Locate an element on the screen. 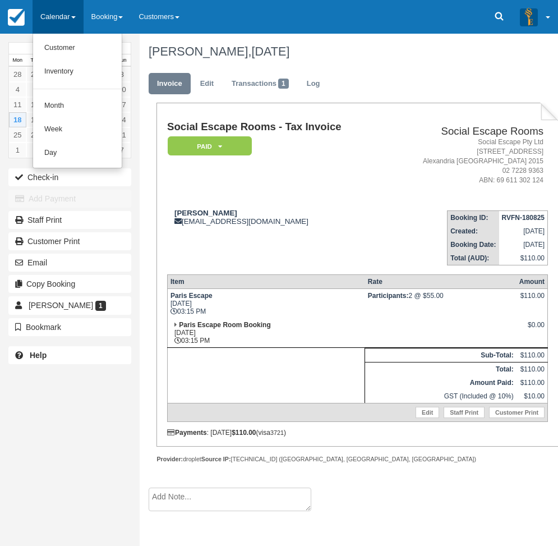  th: Tue is located at coordinates (35, 61).